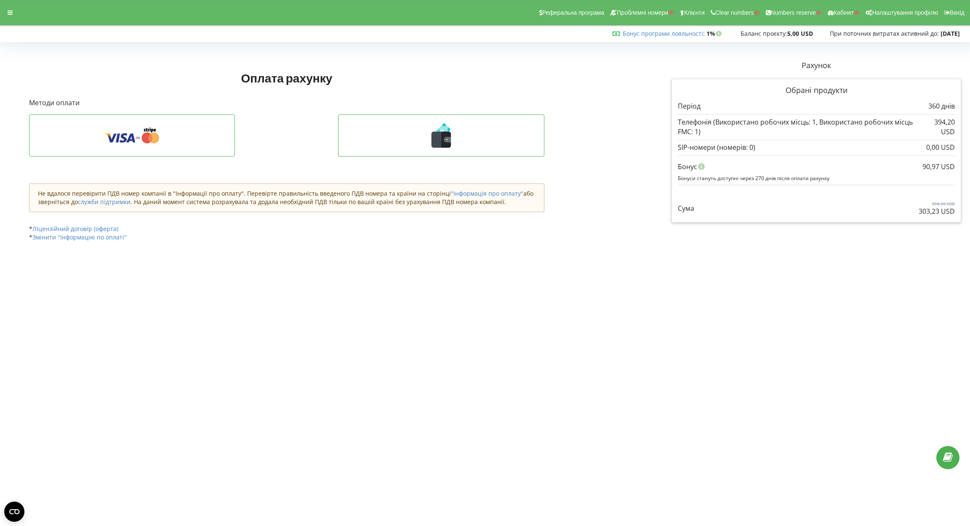 The width and height of the screenshot is (970, 526). I want to click on p: Методи оплати, so click(287, 103).